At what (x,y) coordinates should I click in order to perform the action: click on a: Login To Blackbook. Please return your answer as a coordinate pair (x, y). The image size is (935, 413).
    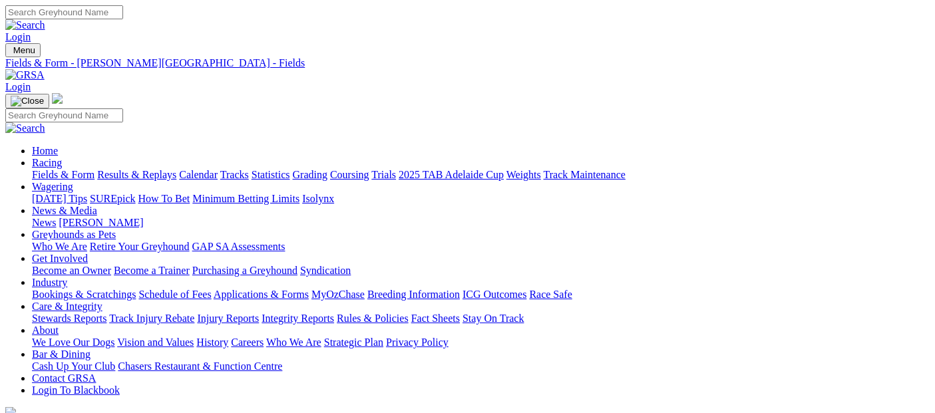
    Looking at the image, I should click on (76, 390).